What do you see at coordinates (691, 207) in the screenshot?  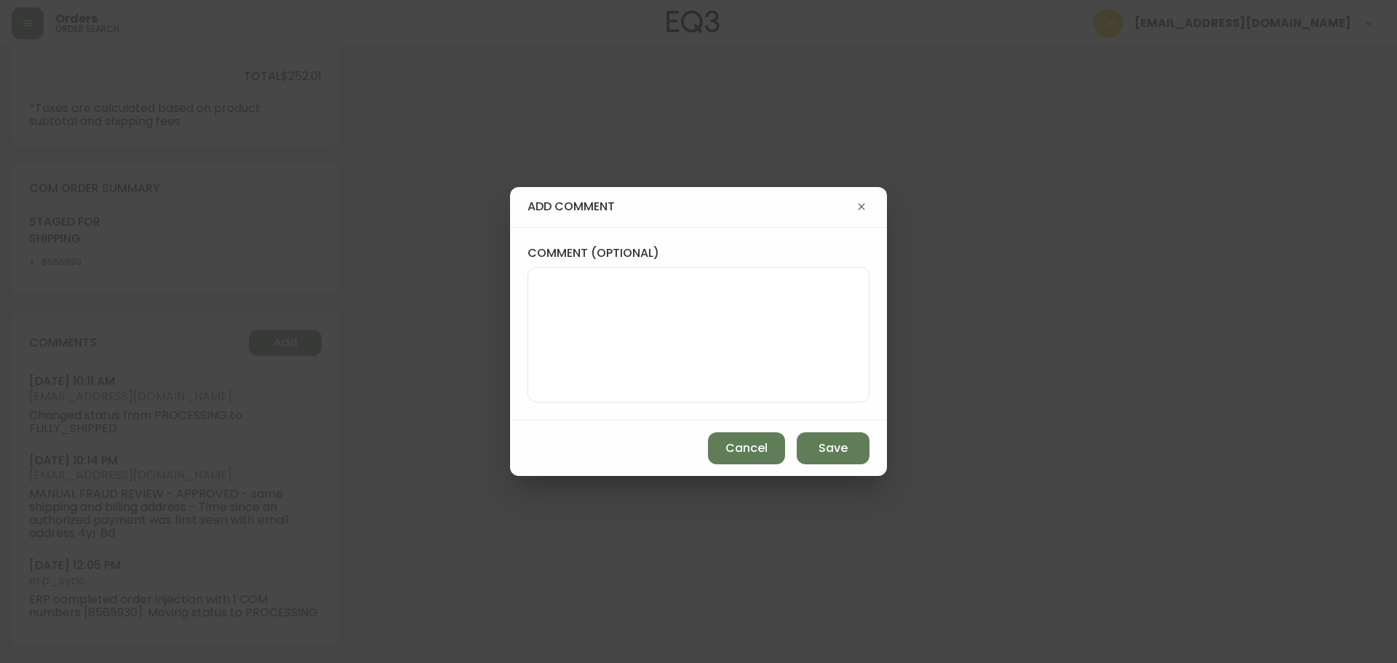 I see `h4: add comment` at bounding box center [691, 207].